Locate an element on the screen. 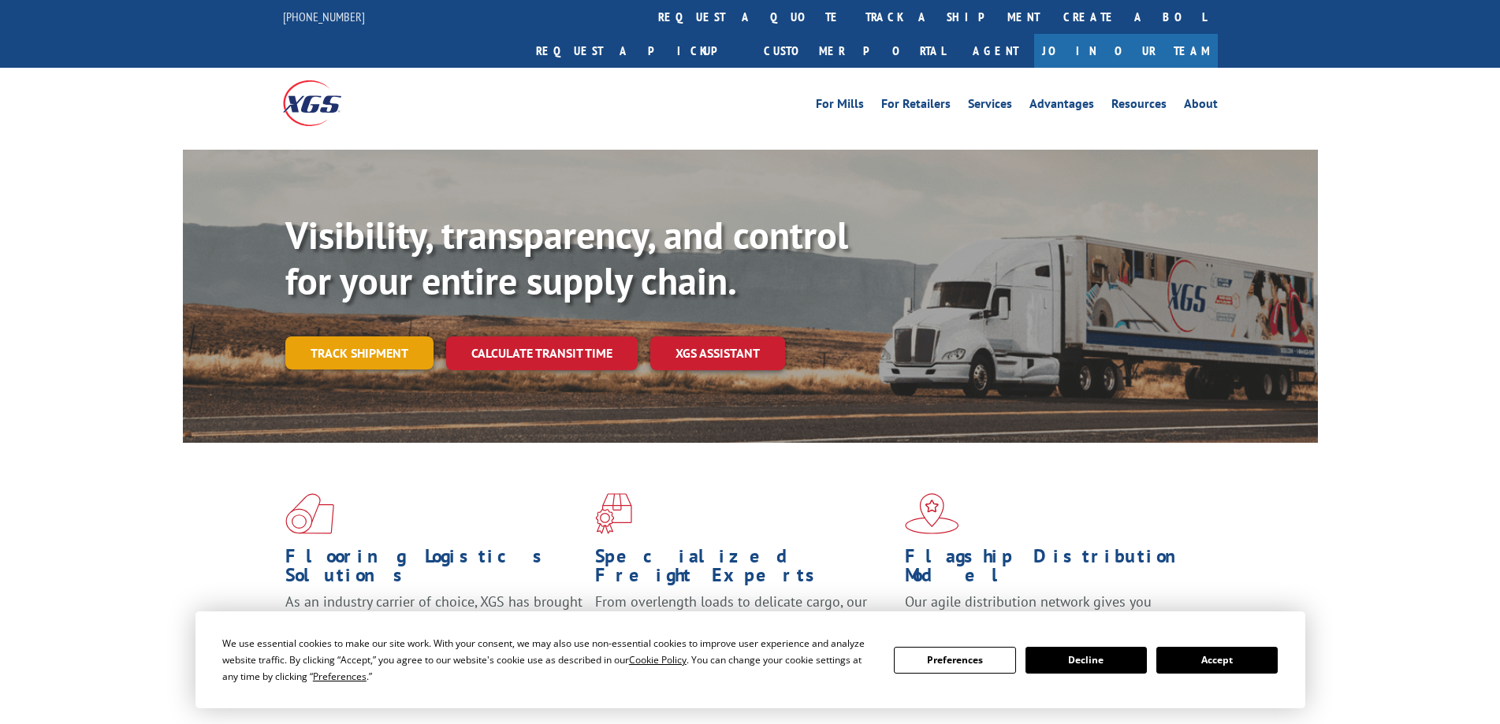  a: Services is located at coordinates (990, 106).